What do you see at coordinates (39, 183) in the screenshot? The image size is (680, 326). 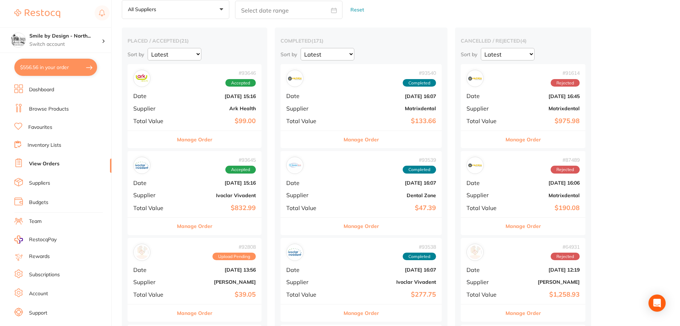 I see `a: Suppliers` at bounding box center [39, 183].